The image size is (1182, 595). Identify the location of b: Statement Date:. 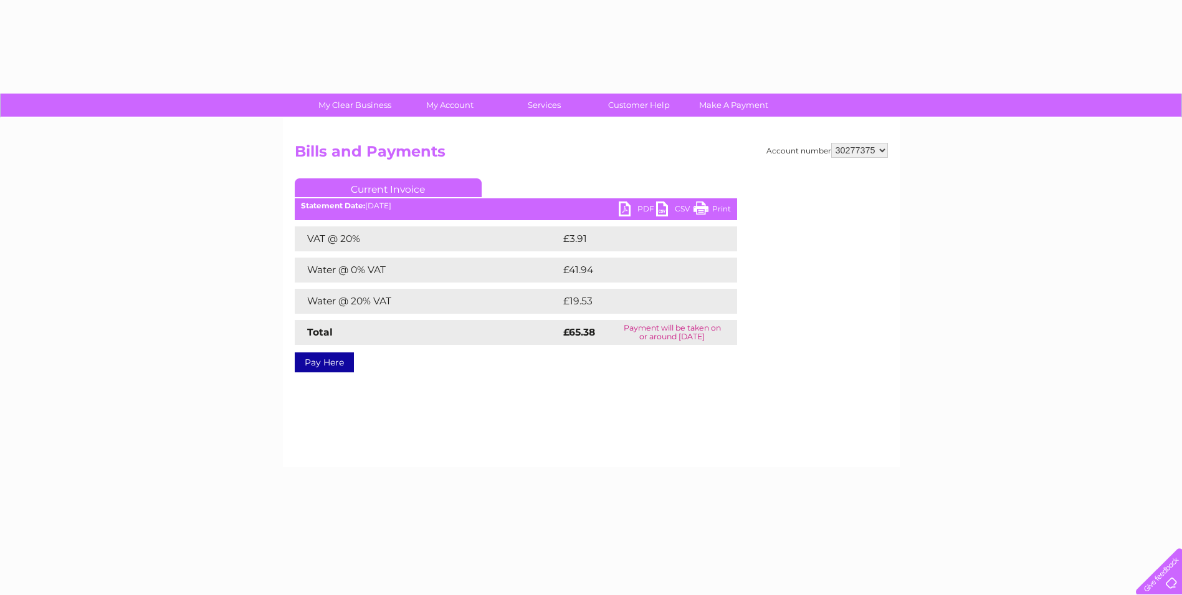
(333, 205).